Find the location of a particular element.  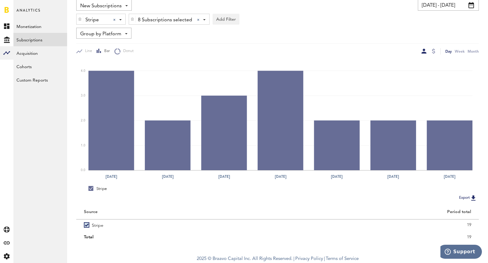

span: Analytics is located at coordinates (28, 13).